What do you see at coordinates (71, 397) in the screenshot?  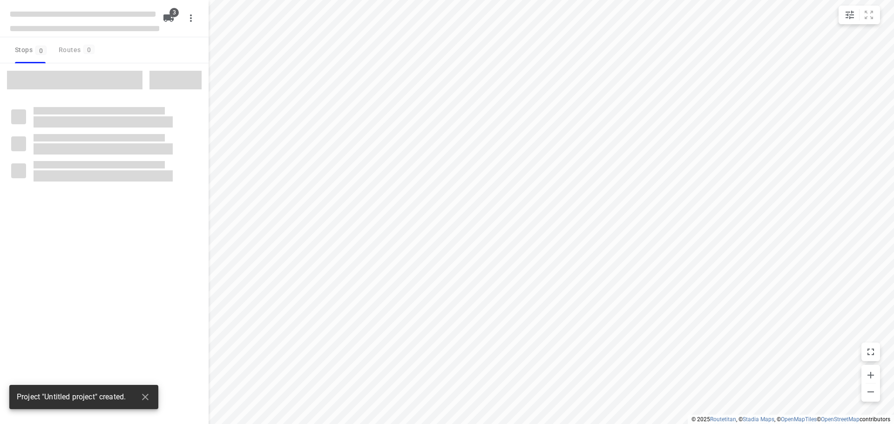 I see `span: Project "Untitled project" created.` at bounding box center [71, 397].